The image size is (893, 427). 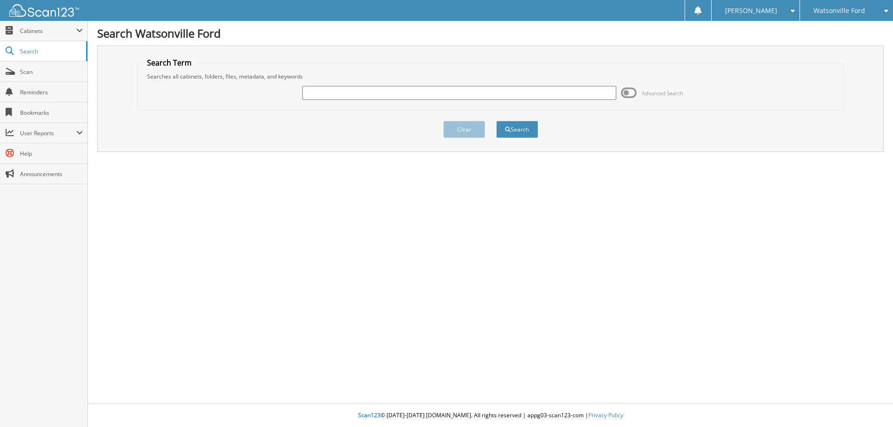 I want to click on a: Privacy Policy, so click(x=606, y=415).